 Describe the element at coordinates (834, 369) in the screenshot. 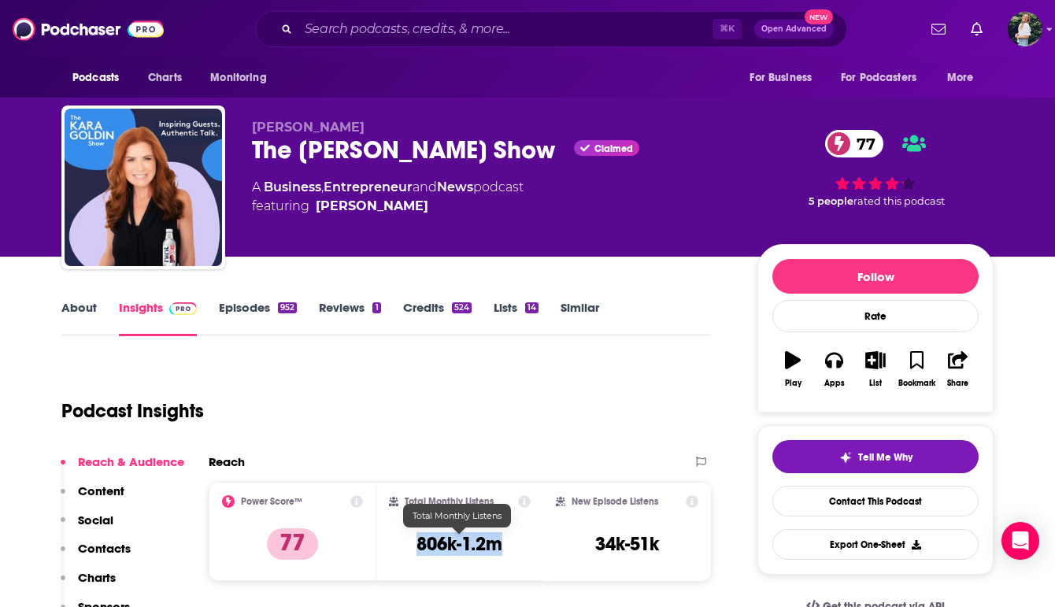

I see `button: Apps` at that location.